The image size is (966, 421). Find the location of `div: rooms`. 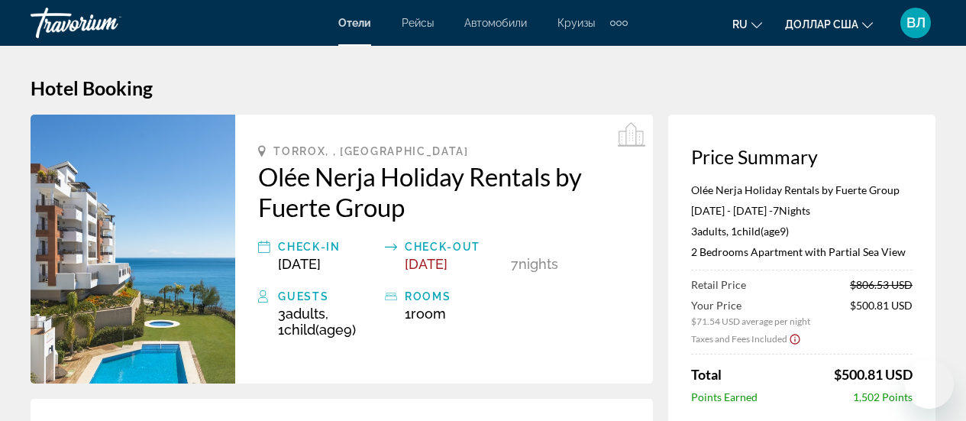

div: rooms is located at coordinates (454, 296).